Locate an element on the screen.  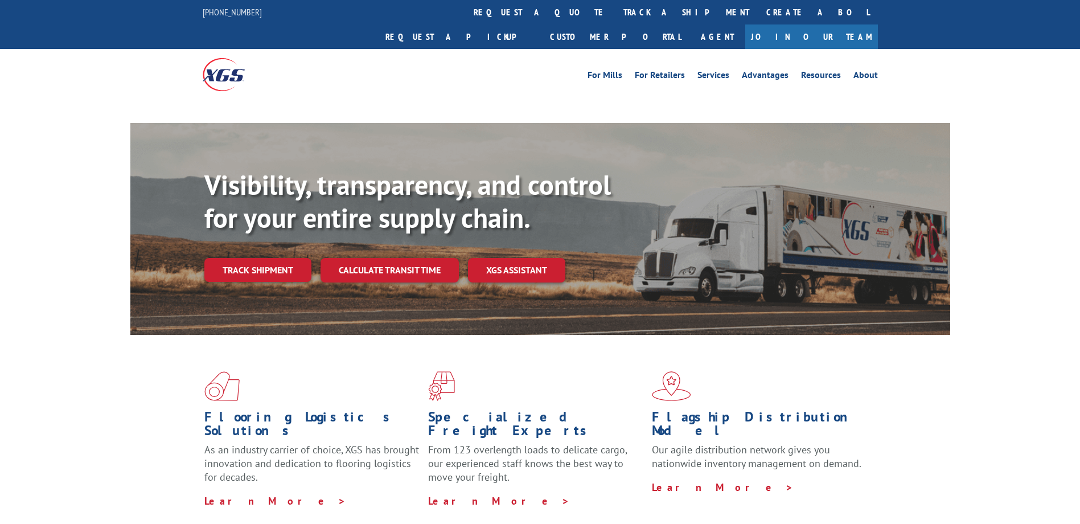
span: Our agile distribution network gives you nationwide inventory management on demand. is located at coordinates (756, 456).